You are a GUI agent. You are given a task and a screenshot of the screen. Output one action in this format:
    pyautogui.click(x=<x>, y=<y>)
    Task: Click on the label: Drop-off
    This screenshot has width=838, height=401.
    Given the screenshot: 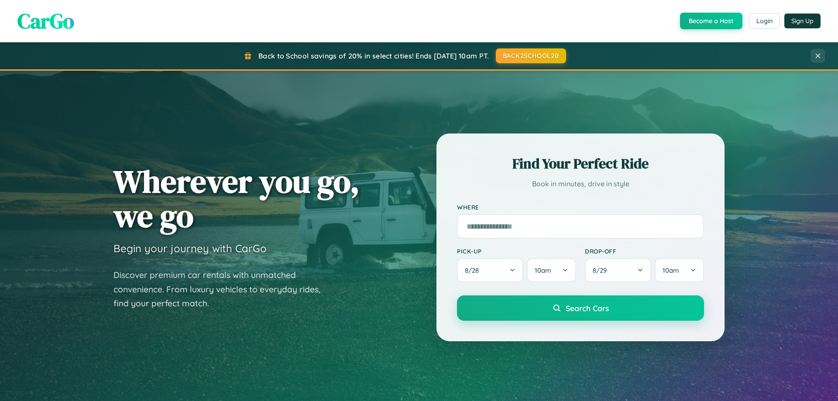 What is the action you would take?
    pyautogui.click(x=644, y=251)
    